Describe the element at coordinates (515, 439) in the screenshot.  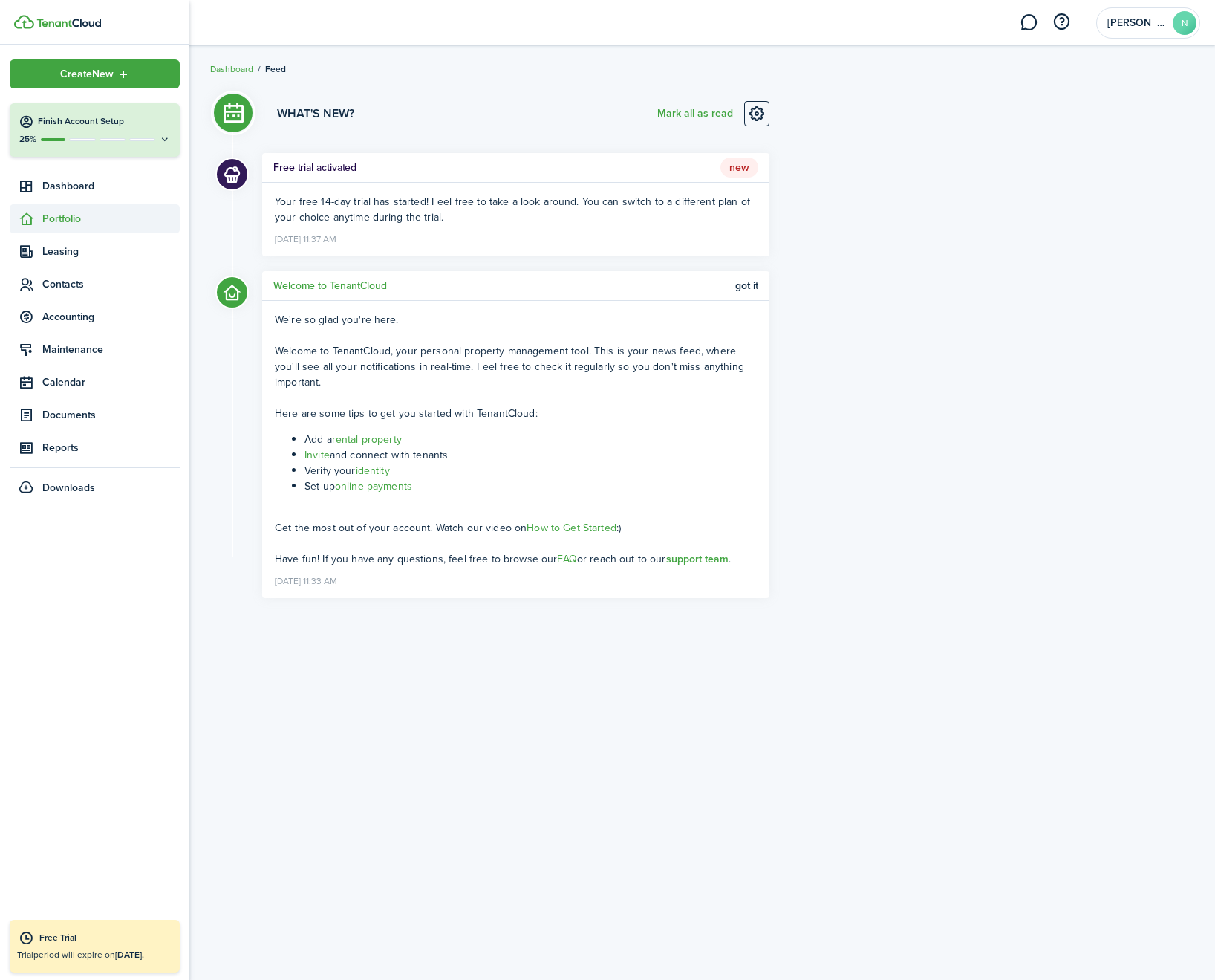
I see `ng-component: We're so glad you're here. Welcome to TenantCloud, your personal property management tool. This i...` at that location.